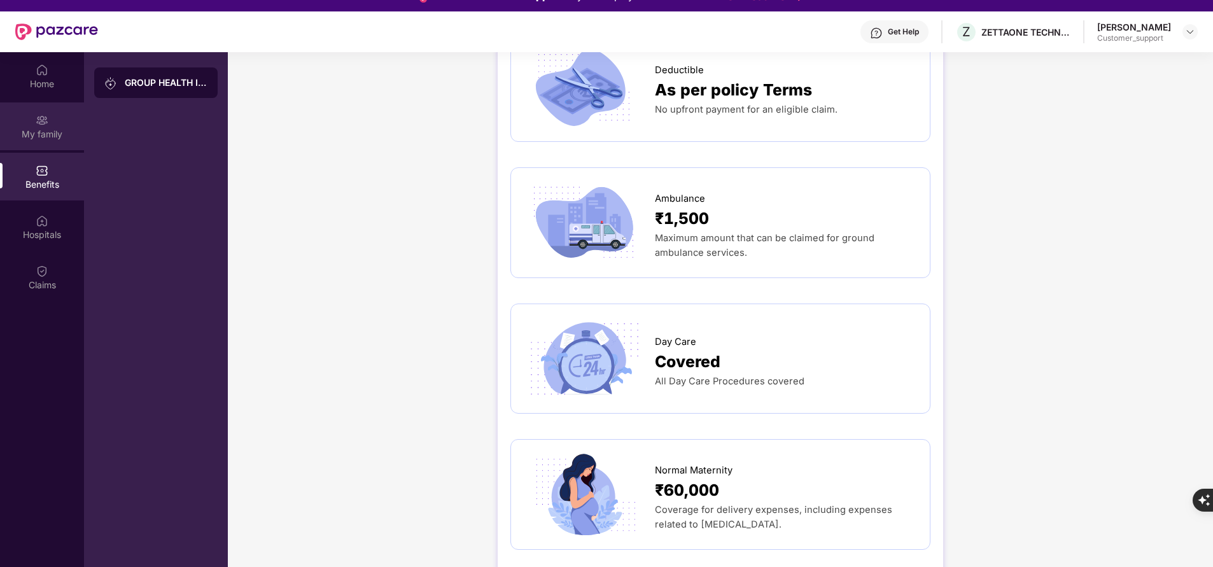  I want to click on span: Deductible, so click(679, 70).